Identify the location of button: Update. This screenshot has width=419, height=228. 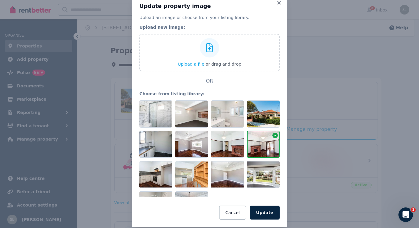
(265, 213).